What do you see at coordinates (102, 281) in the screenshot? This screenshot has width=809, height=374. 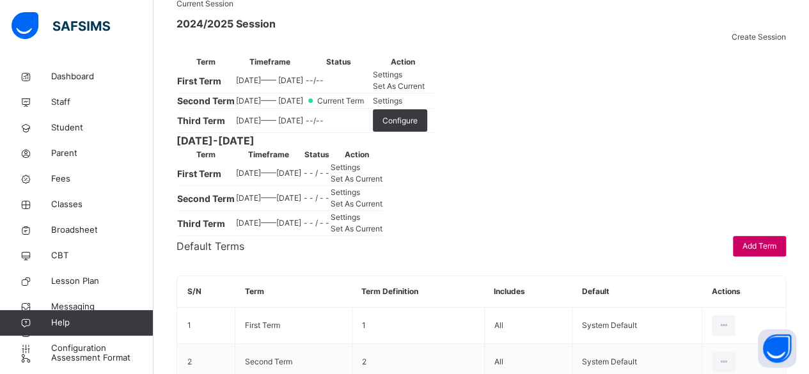 I see `span: Lesson Plan` at bounding box center [102, 281].